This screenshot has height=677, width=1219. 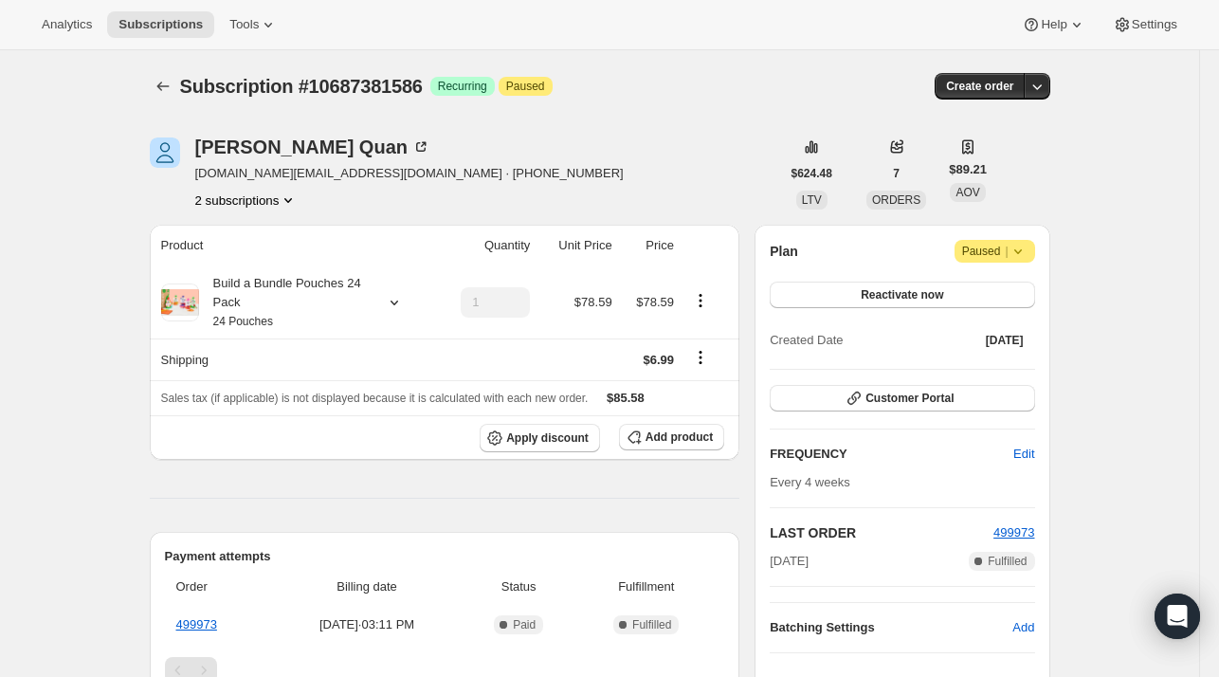 I want to click on span: Settings, so click(x=1155, y=25).